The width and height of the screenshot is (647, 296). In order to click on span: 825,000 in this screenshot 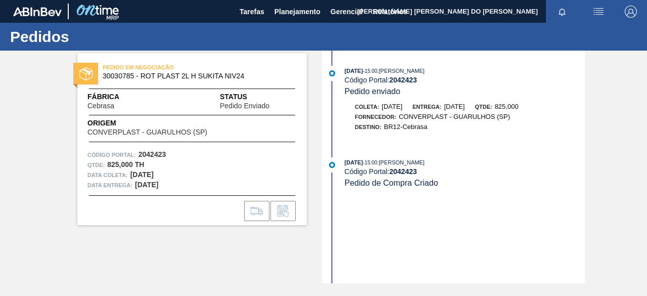, I will do `click(506, 106)`.